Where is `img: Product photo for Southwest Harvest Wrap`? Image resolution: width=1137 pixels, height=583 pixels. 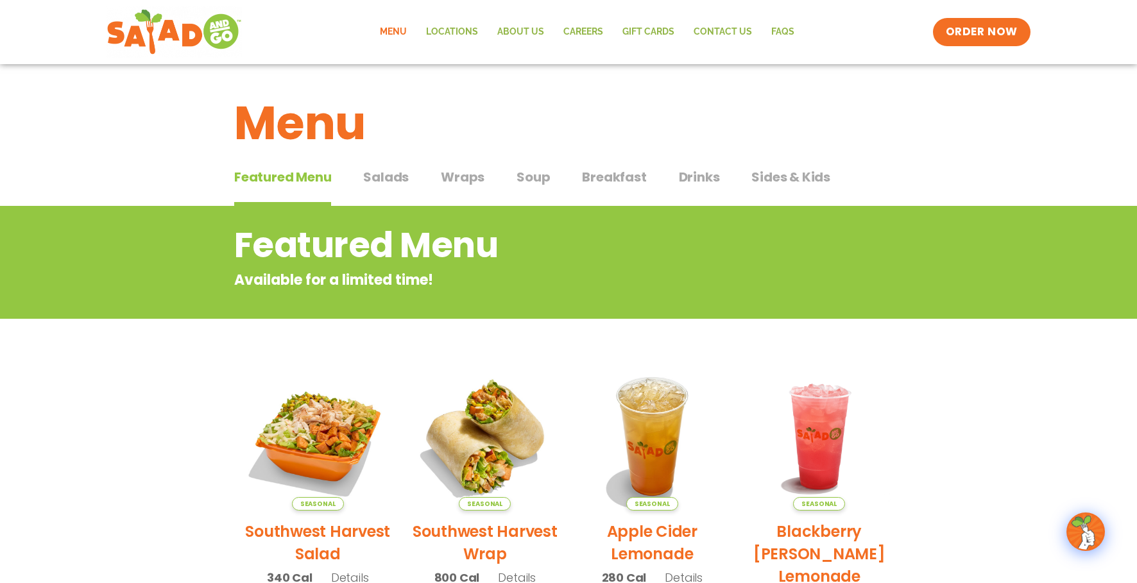
img: Product photo for Southwest Harvest Wrap is located at coordinates (485, 436).